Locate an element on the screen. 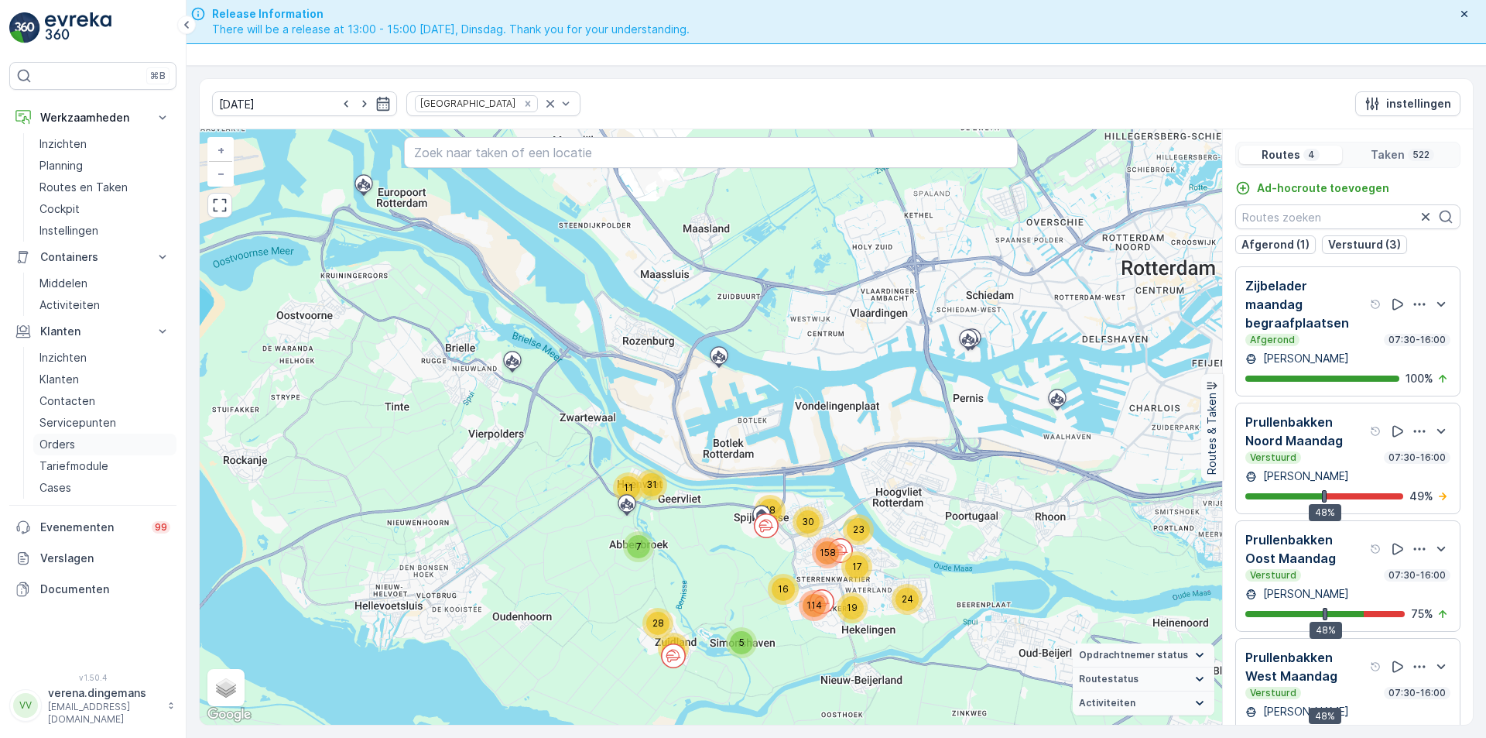  p: Routes en Taken is located at coordinates (84, 187).